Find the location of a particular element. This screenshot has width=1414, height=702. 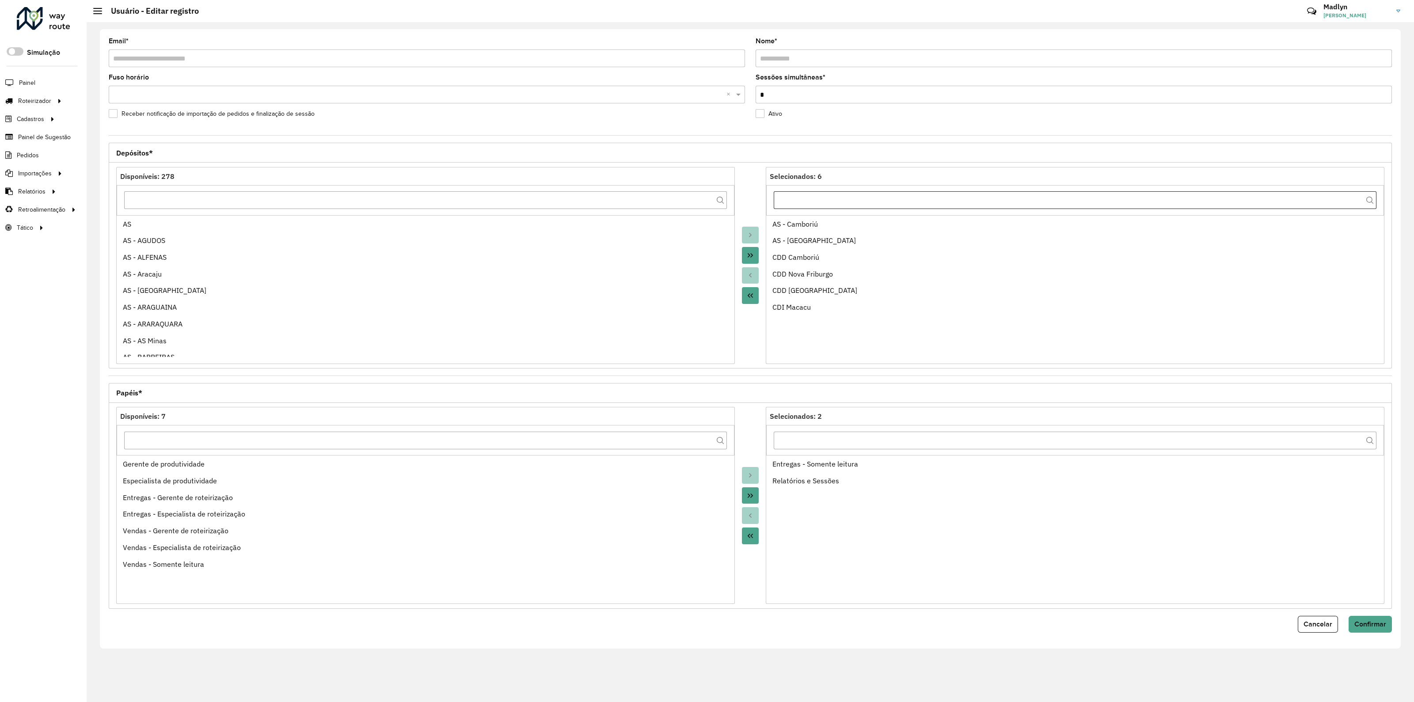

span: Painel de Sugestão is located at coordinates (44, 137).